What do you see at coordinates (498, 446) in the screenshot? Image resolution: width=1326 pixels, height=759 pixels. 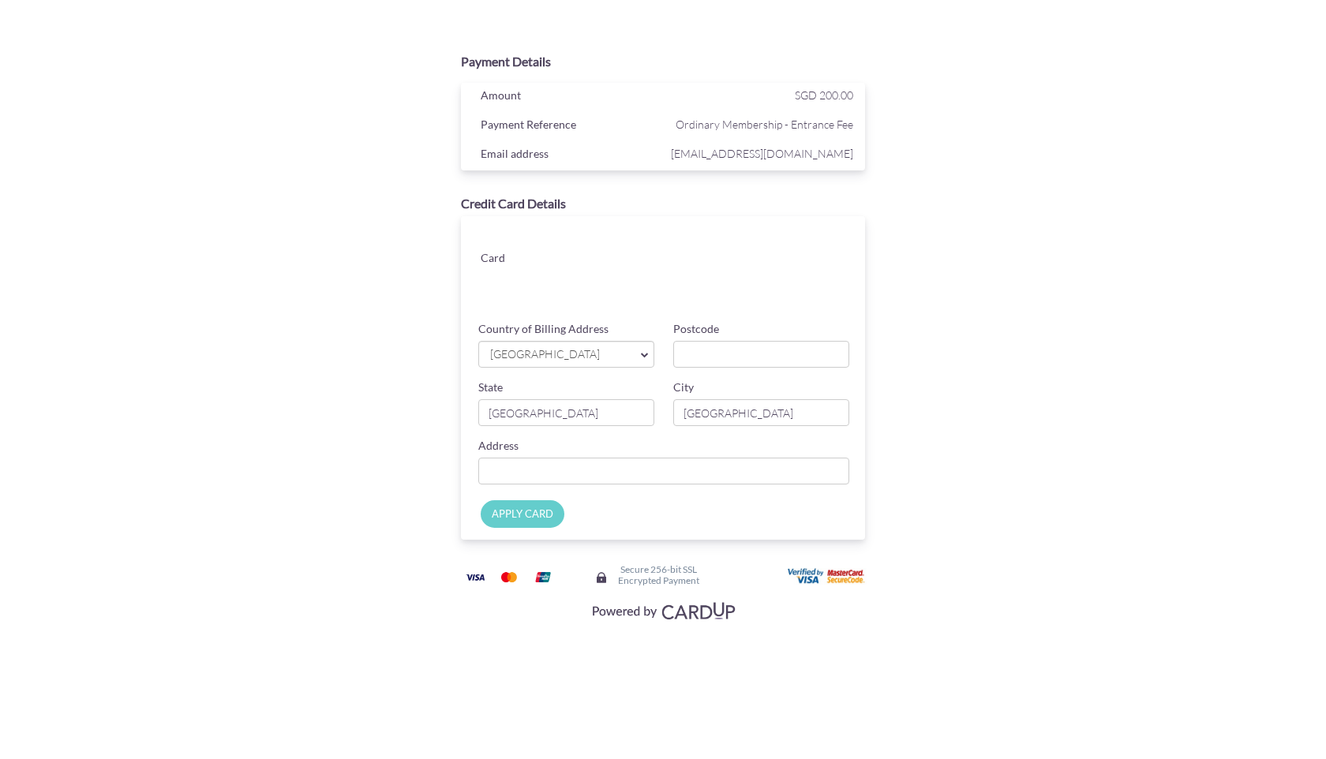 I see `label: Address` at bounding box center [498, 446].